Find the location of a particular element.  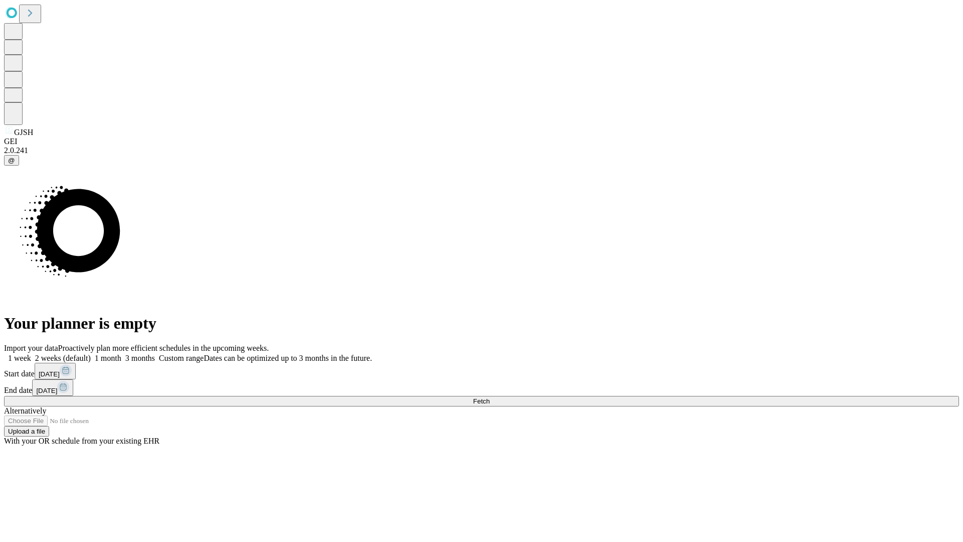

div: GEI is located at coordinates (482, 141).